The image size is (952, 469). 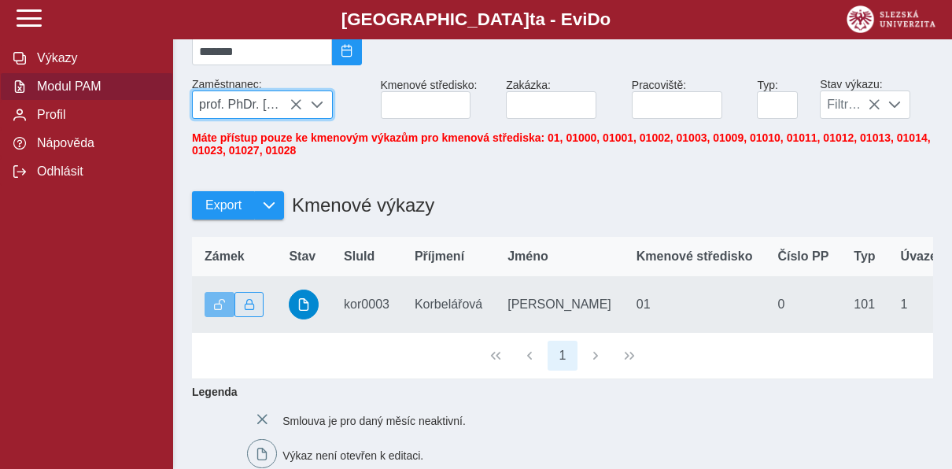 I want to click on span: o, so click(x=606, y=19).